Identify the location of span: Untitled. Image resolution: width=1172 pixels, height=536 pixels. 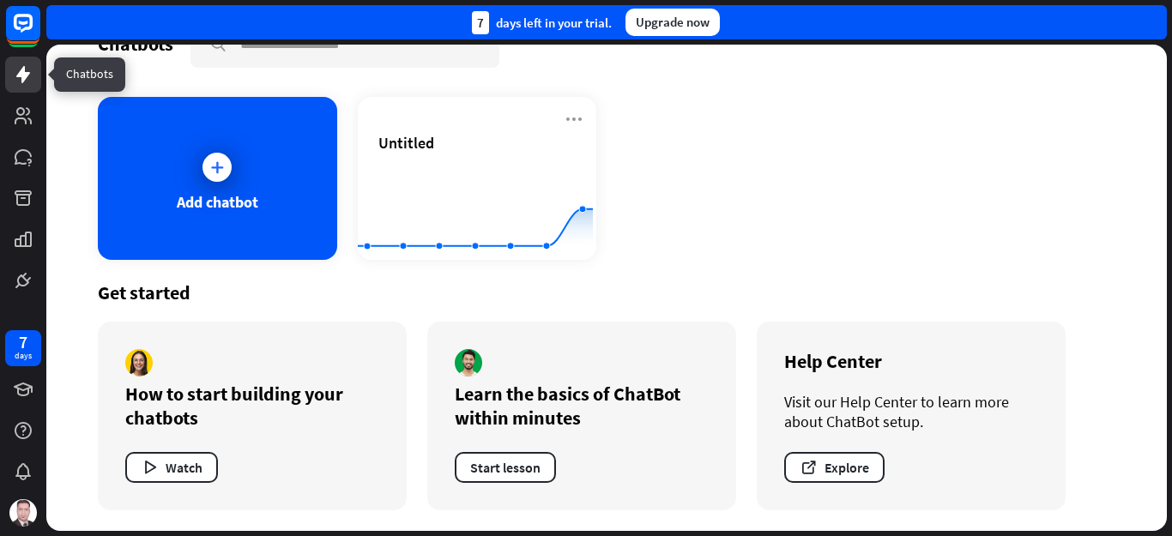
(406, 142).